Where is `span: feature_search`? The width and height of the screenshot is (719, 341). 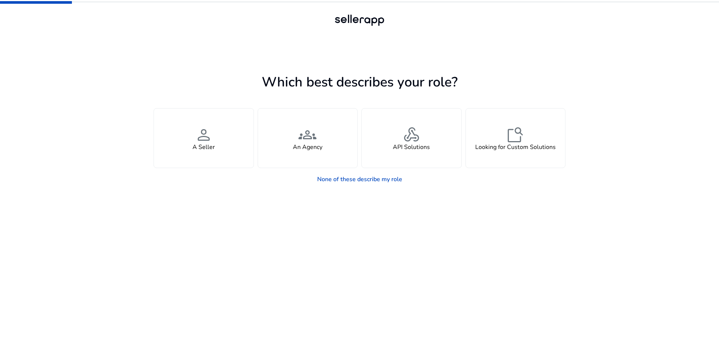 span: feature_search is located at coordinates (515, 135).